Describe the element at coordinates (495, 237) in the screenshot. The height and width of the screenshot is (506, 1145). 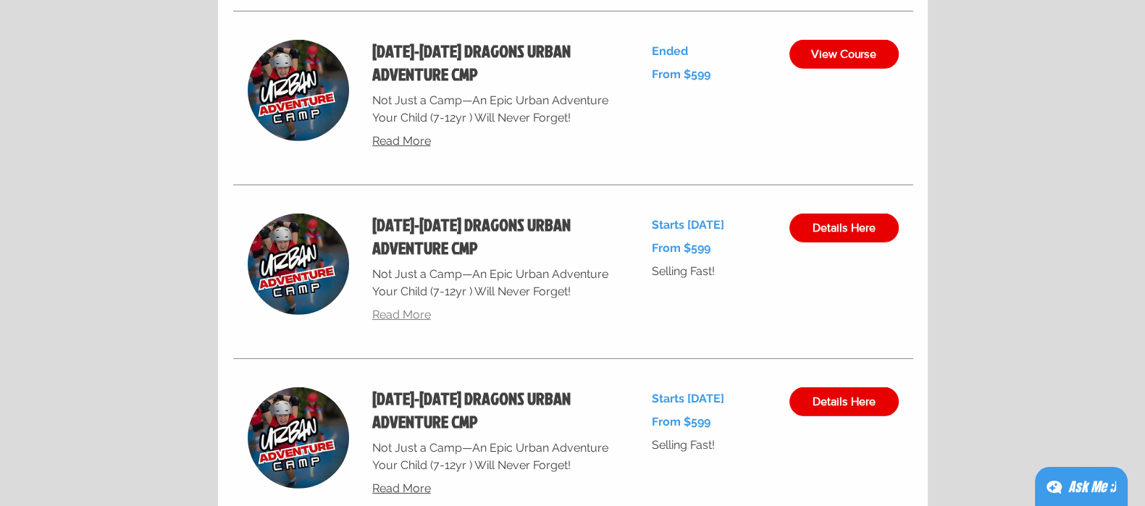
I see `a: SEPT 8-12 DRAGONS URBAN ADVENTURE CMP` at that location.